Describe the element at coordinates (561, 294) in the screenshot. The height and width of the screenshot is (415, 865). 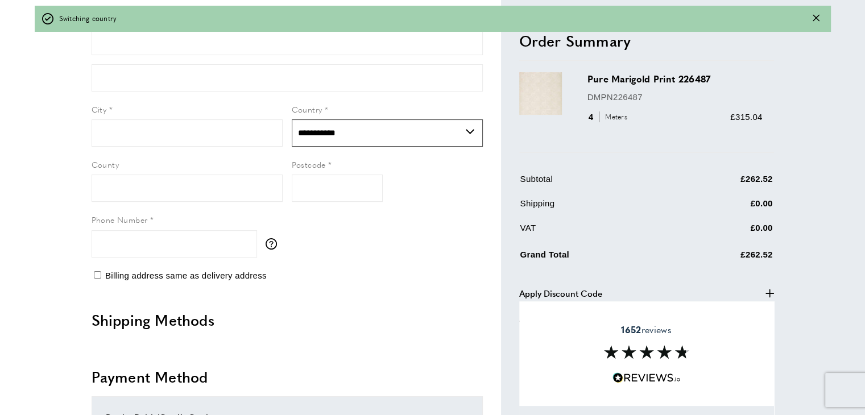
I see `span: Apply Discount Code` at that location.